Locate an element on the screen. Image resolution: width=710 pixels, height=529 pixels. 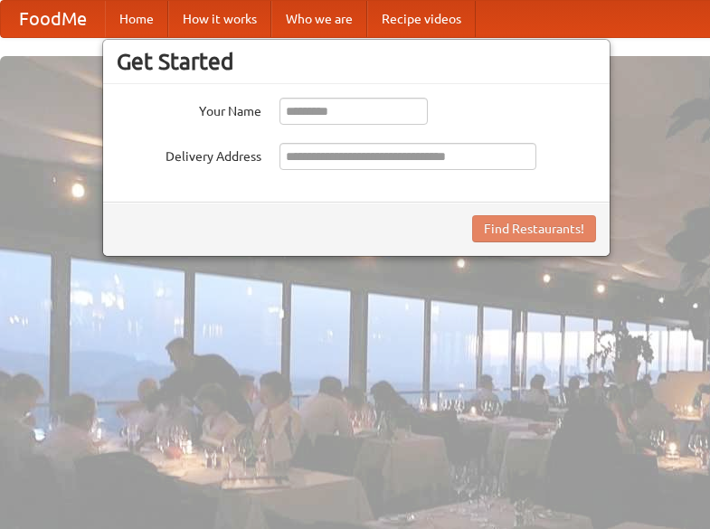
label: Delivery Address is located at coordinates (189, 154).